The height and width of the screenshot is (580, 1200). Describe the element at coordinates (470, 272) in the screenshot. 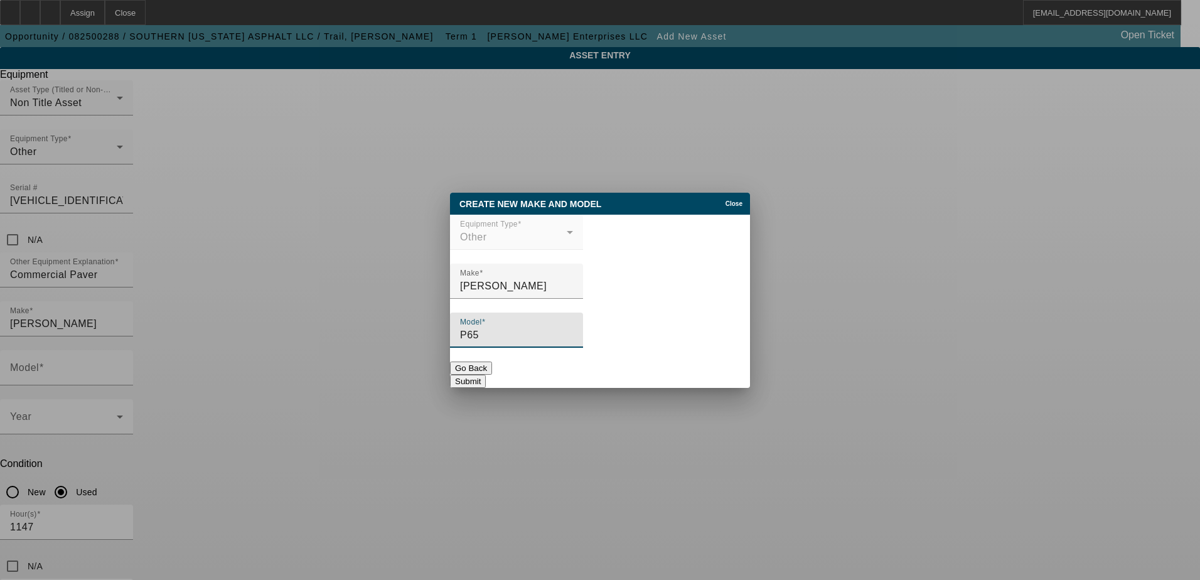

I see `mat-label: Make` at that location.